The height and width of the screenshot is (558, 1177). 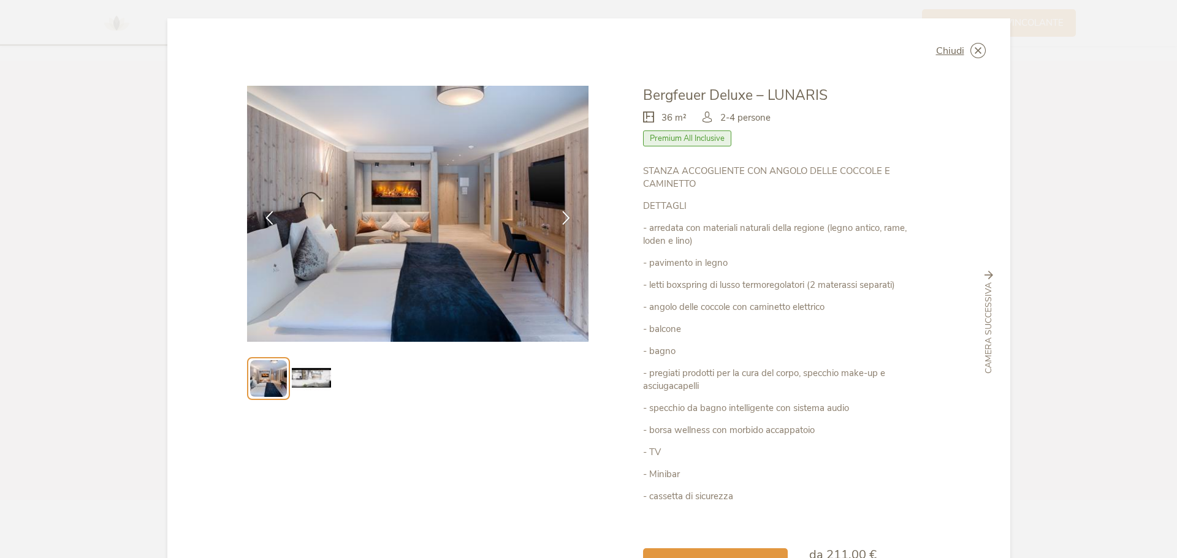 I want to click on p: - bagno, so click(x=786, y=351).